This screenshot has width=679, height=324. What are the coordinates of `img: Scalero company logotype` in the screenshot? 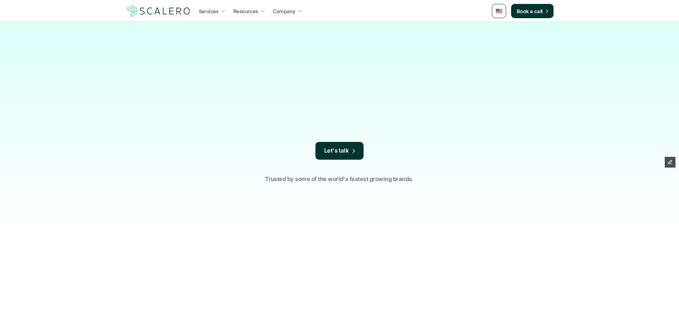 It's located at (159, 11).